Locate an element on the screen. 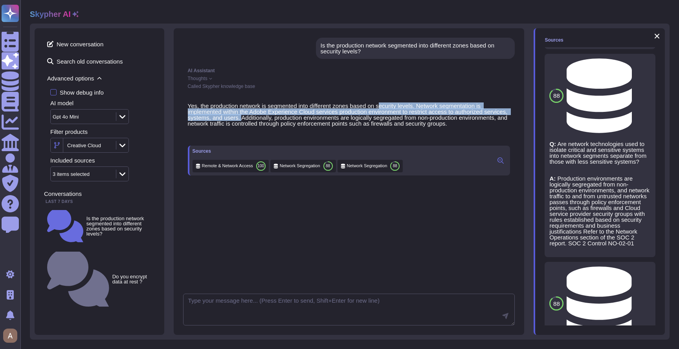  p: Yes, the production network is segmented into different zones based on security levels. Network s... is located at coordinates (349, 115).